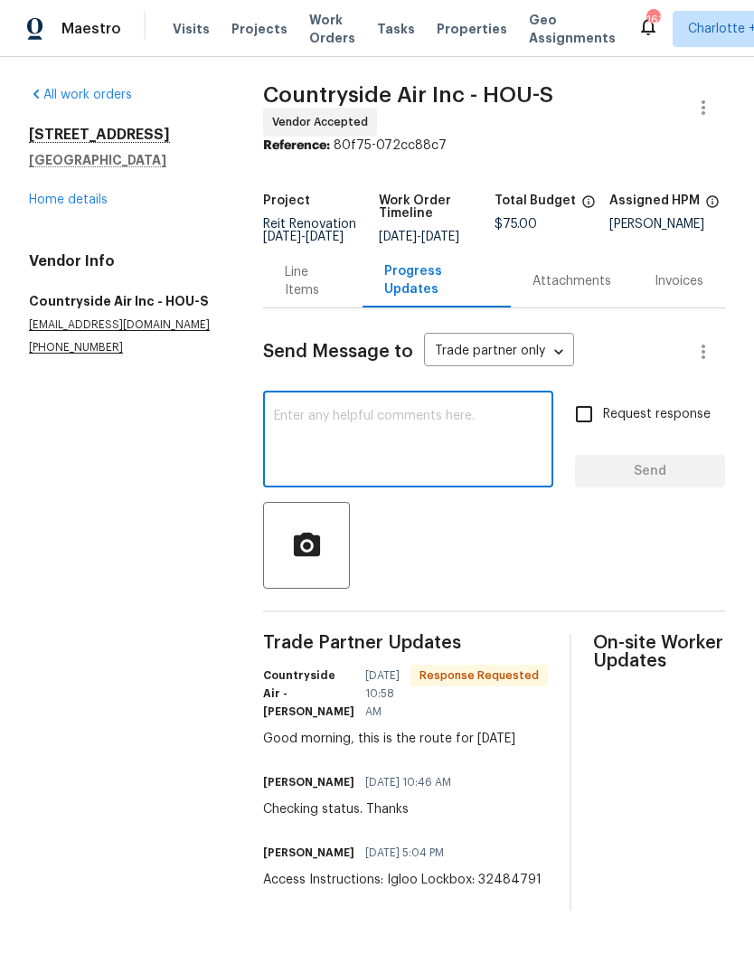  I want to click on h5: Assigned HPM, so click(655, 201).